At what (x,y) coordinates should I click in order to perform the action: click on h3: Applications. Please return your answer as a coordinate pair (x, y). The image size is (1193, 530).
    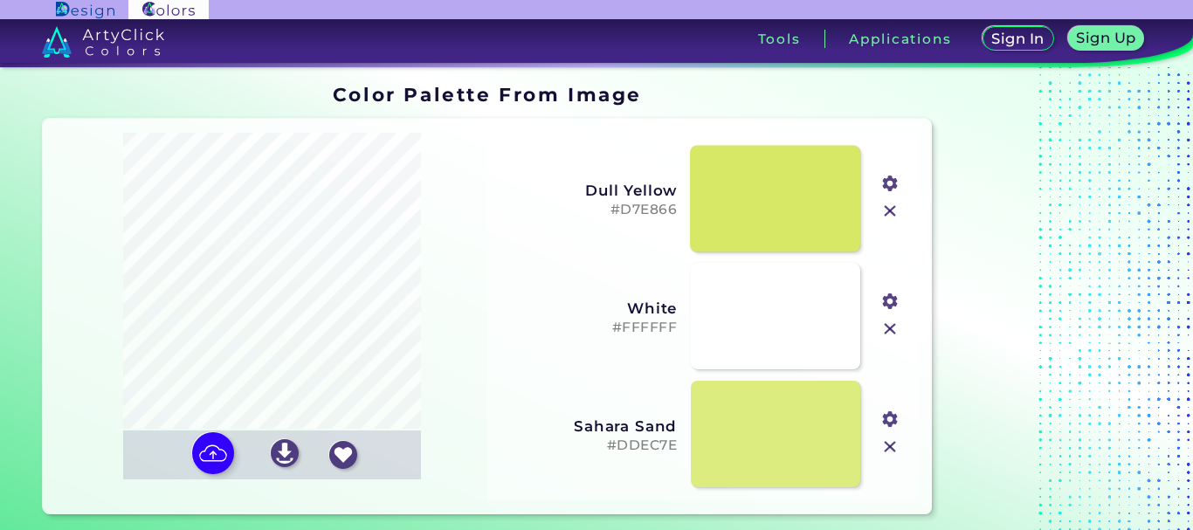
    Looking at the image, I should click on (899, 38).